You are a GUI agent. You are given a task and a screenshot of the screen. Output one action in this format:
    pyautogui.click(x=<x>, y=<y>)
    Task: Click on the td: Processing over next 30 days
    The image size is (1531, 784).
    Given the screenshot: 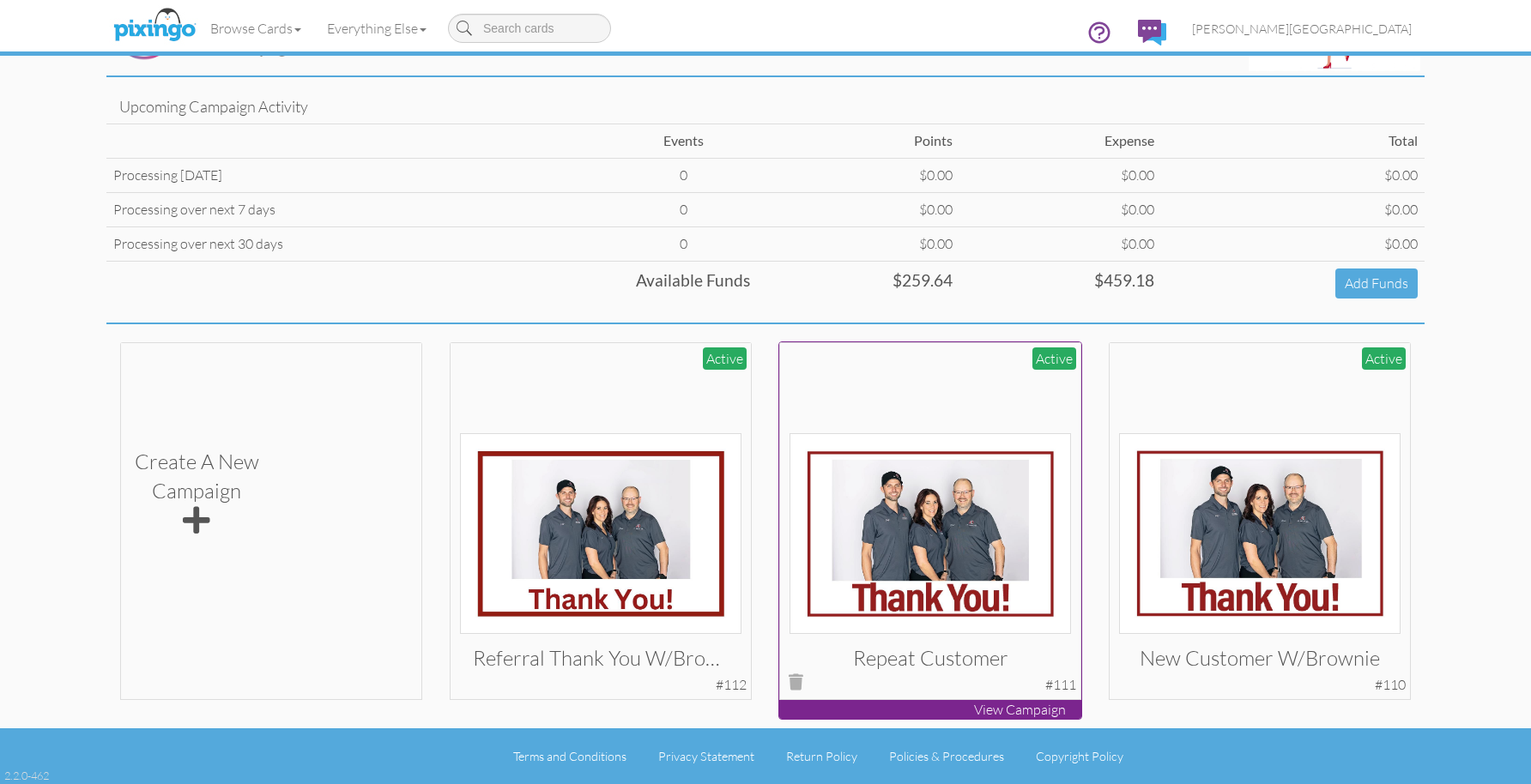 What is the action you would take?
    pyautogui.click(x=358, y=244)
    